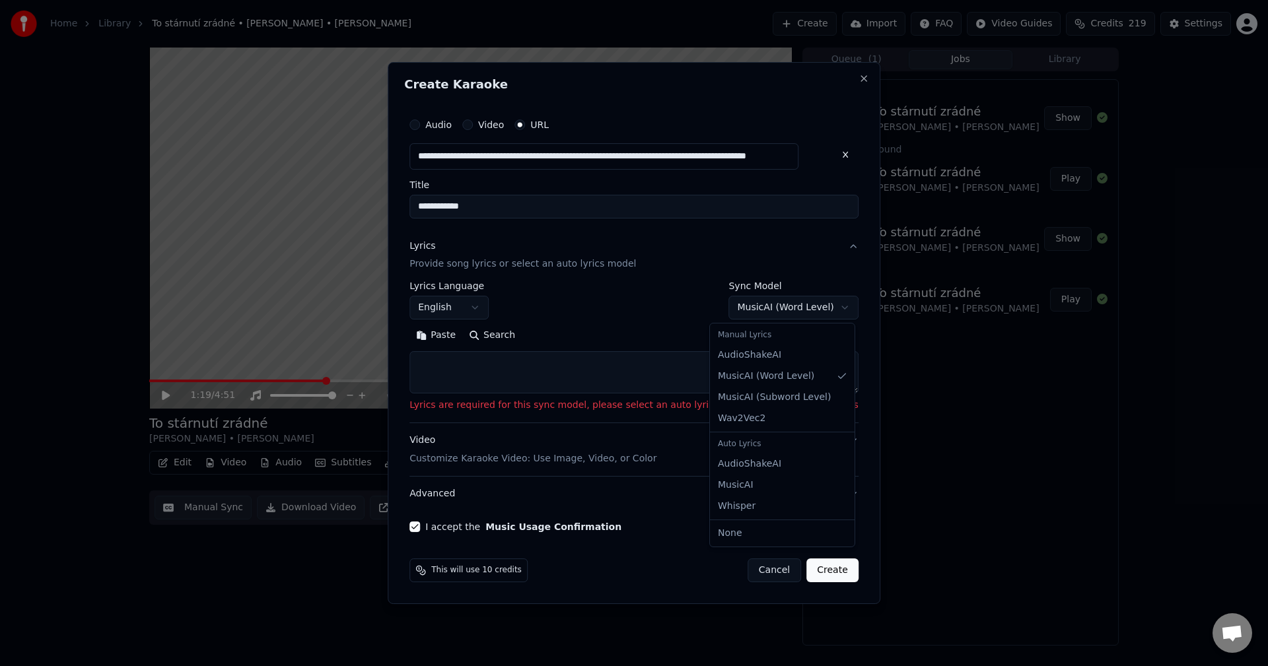 This screenshot has width=1268, height=666. What do you see at coordinates (782, 336) in the screenshot?
I see `div: Manual Lyrics` at bounding box center [782, 336].